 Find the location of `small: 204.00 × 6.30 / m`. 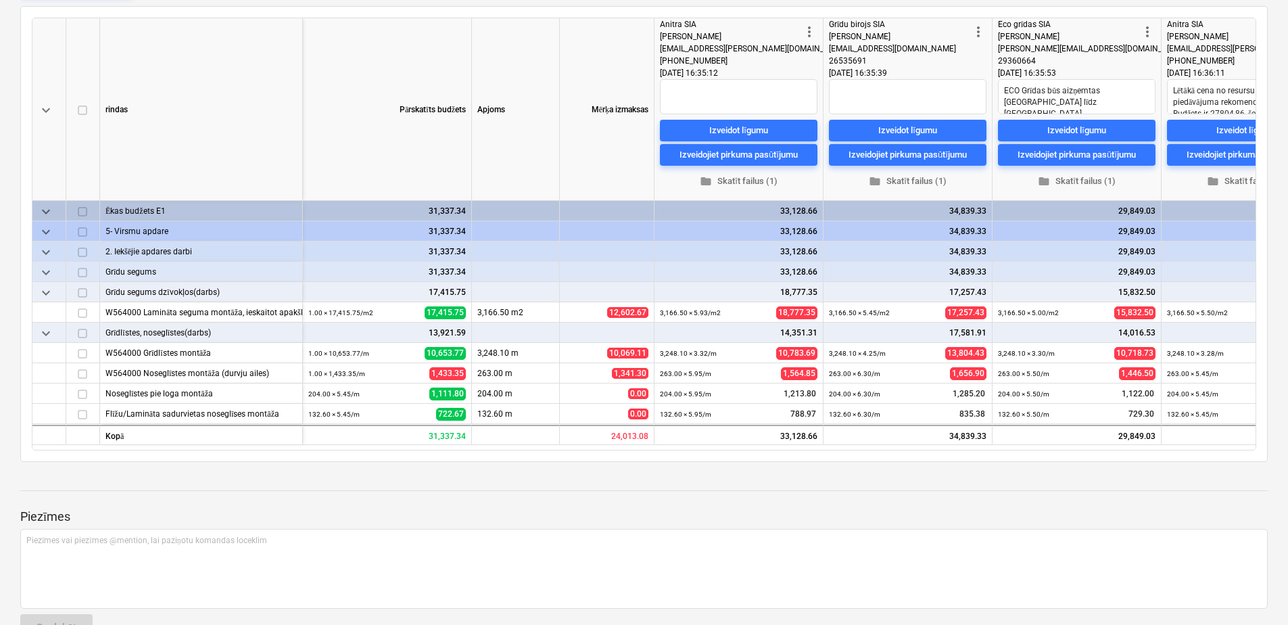

small: 204.00 × 6.30 / m is located at coordinates (855, 394).